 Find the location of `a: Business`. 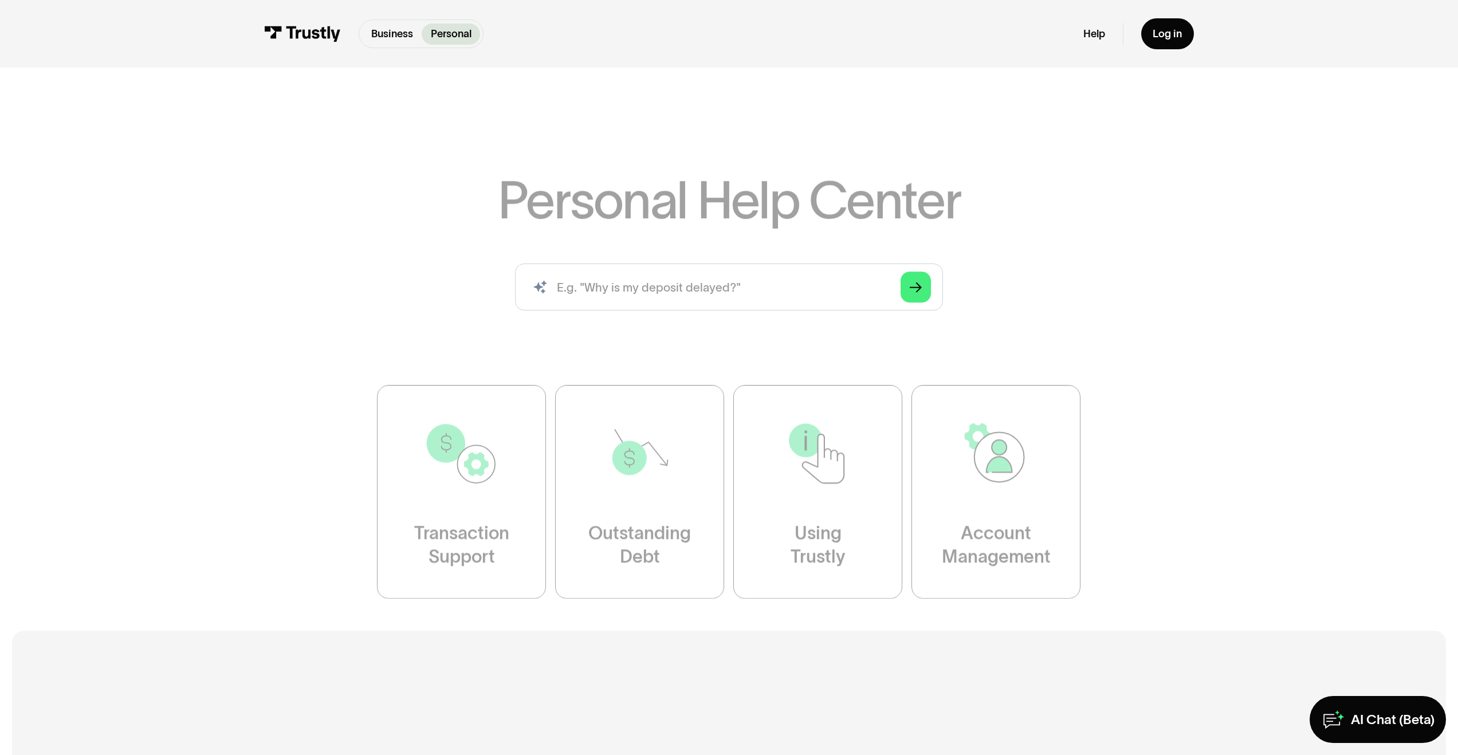

a: Business is located at coordinates (392, 34).